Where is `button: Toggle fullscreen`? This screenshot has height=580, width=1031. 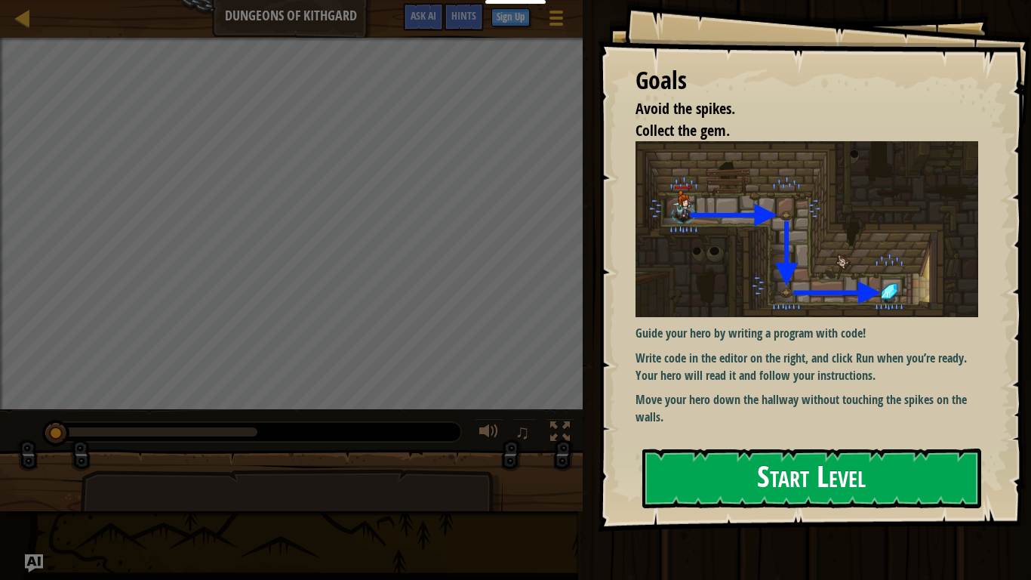
button: Toggle fullscreen is located at coordinates (560, 433).